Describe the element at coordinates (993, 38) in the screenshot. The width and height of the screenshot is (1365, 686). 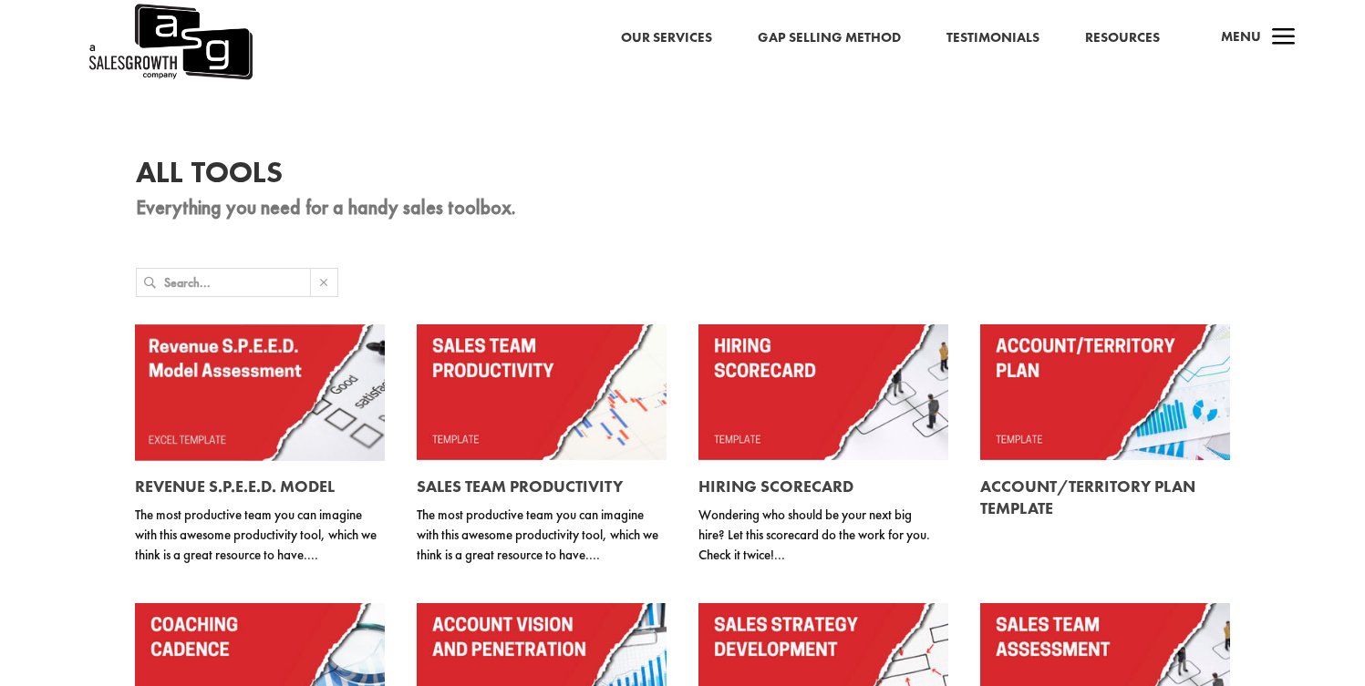
I see `a: Testimonials` at that location.